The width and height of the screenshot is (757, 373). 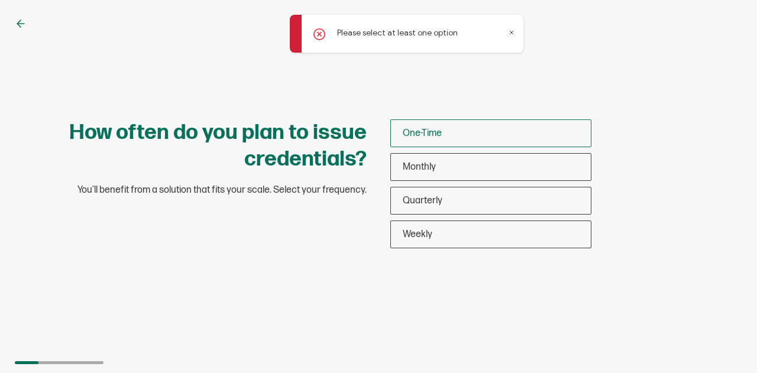 What do you see at coordinates (422, 133) in the screenshot?
I see `span: One-Time` at bounding box center [422, 133].